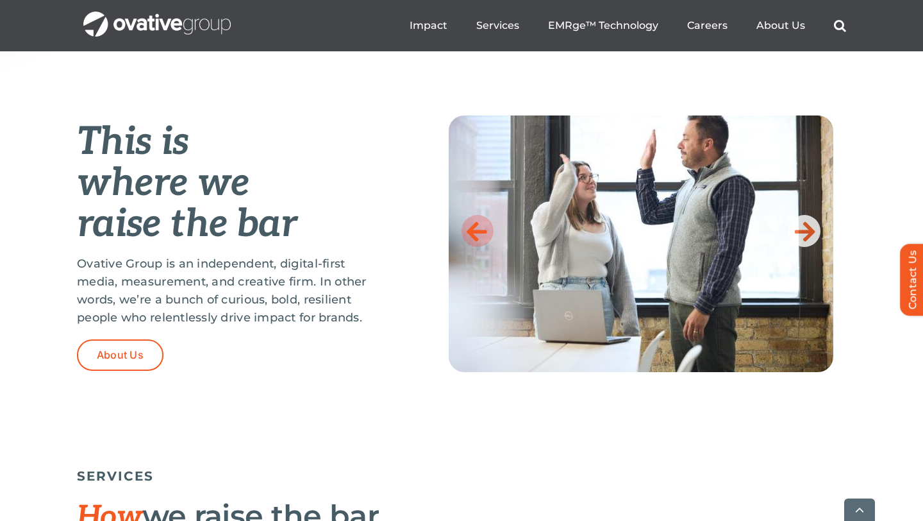 The image size is (923, 521). Describe the element at coordinates (603, 26) in the screenshot. I see `a: EMRge™ Technology` at that location.